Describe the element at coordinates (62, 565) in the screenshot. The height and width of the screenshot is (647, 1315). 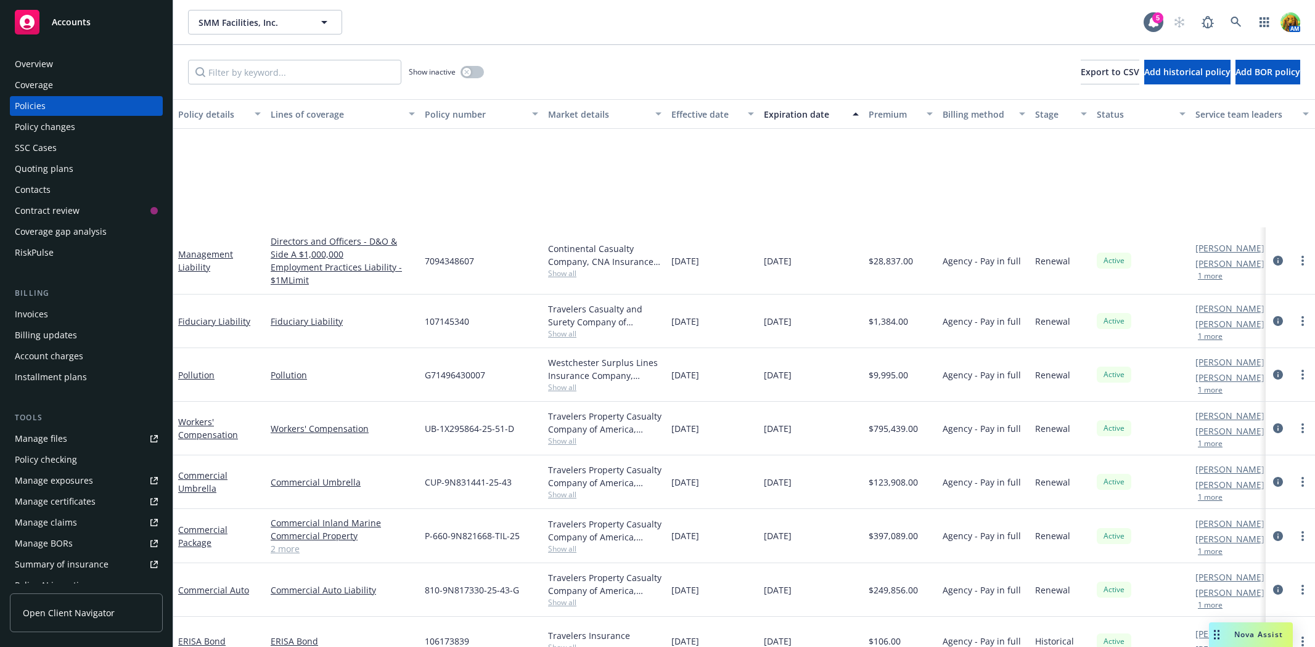
I see `div: Summary of insurance` at that location.